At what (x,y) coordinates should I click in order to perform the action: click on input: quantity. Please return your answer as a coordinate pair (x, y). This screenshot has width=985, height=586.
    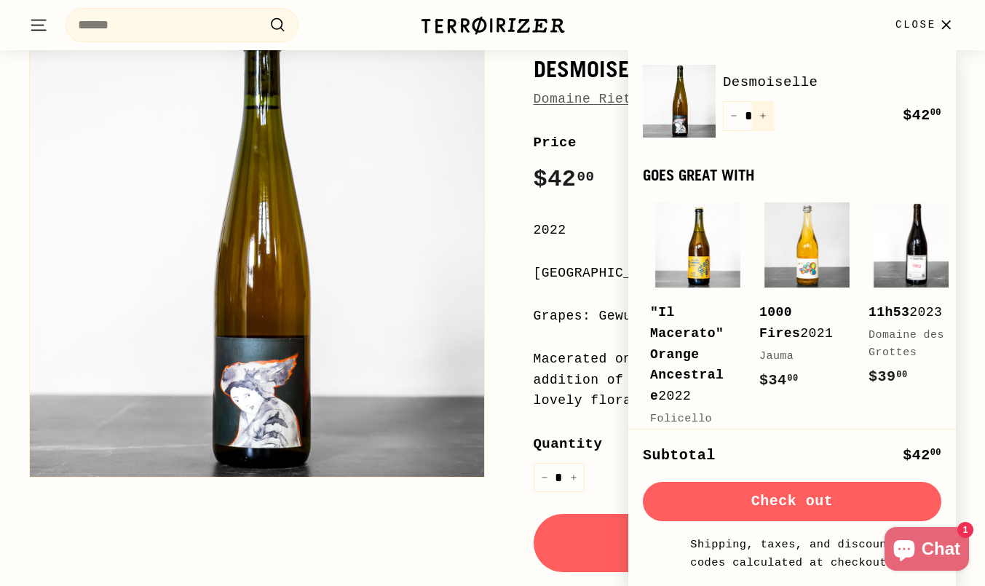
    Looking at the image, I should click on (559, 477).